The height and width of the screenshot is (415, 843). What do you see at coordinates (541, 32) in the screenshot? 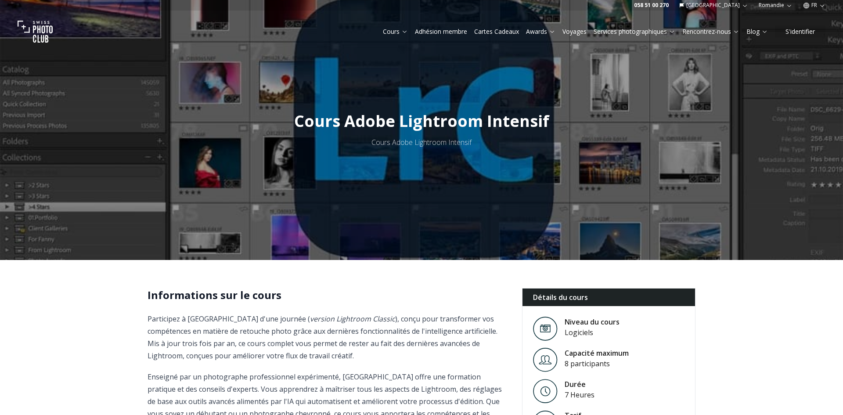
I see `button: Awards` at bounding box center [541, 32].